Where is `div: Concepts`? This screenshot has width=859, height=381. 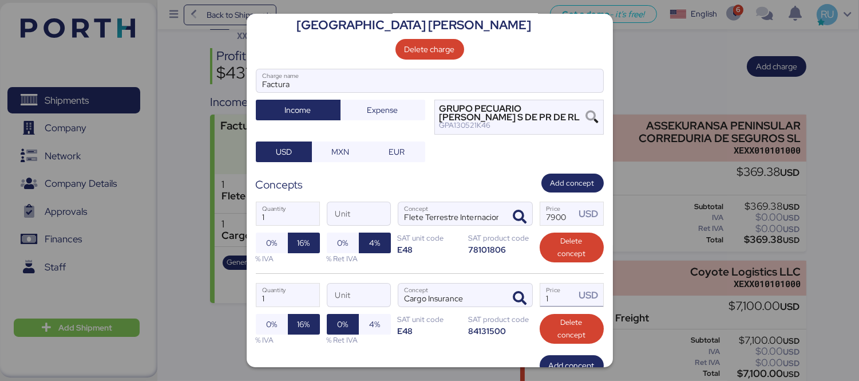 div: Concepts is located at coordinates (279, 184).